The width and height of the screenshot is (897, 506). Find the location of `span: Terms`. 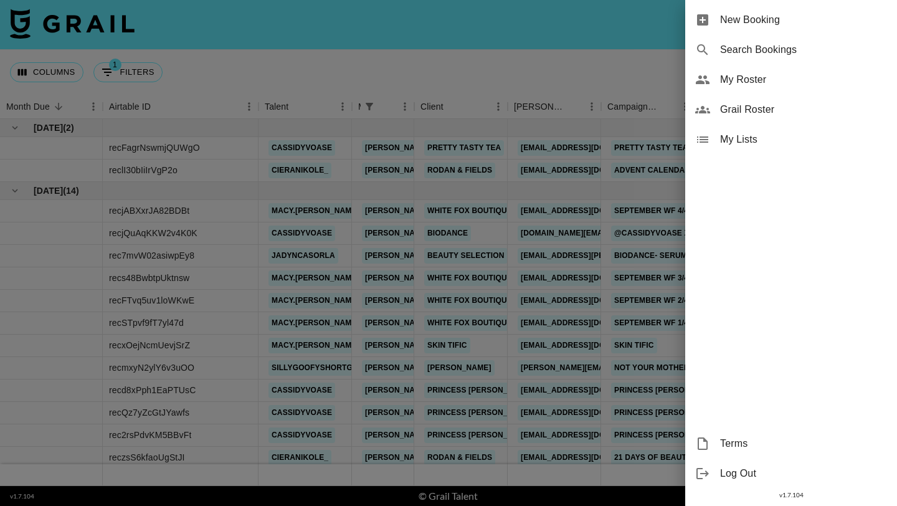

span: Terms is located at coordinates (804, 444).